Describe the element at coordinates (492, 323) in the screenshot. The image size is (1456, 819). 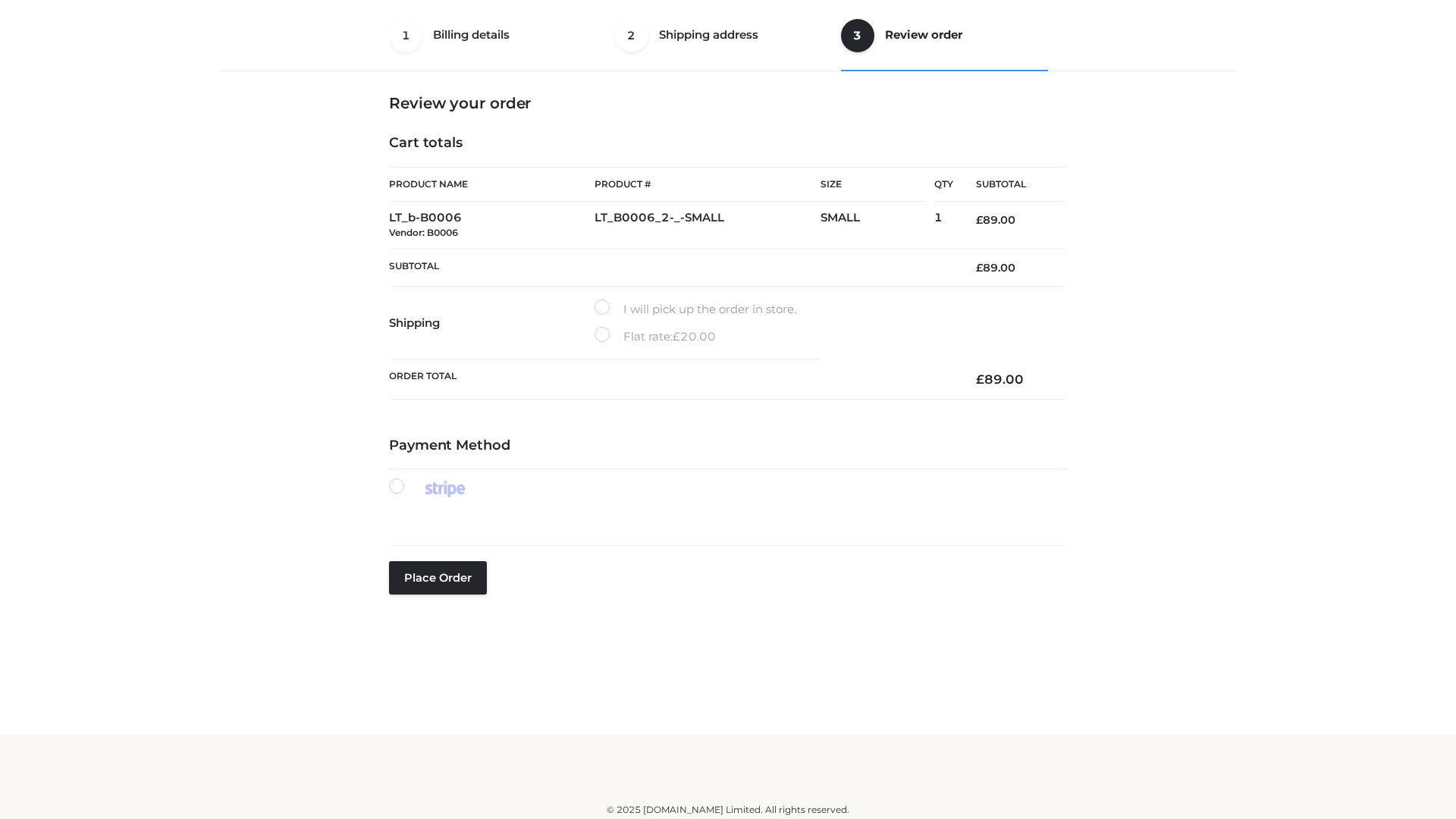
I see `th: Shipping` at that location.